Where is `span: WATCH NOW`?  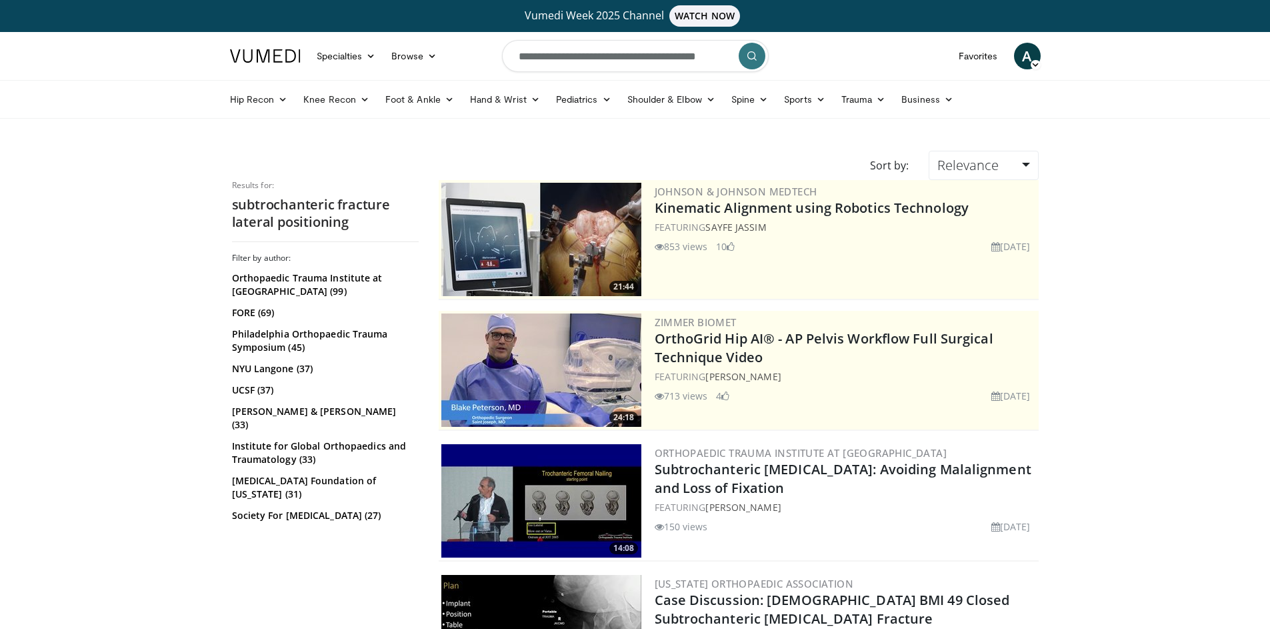
span: WATCH NOW is located at coordinates (705, 16).